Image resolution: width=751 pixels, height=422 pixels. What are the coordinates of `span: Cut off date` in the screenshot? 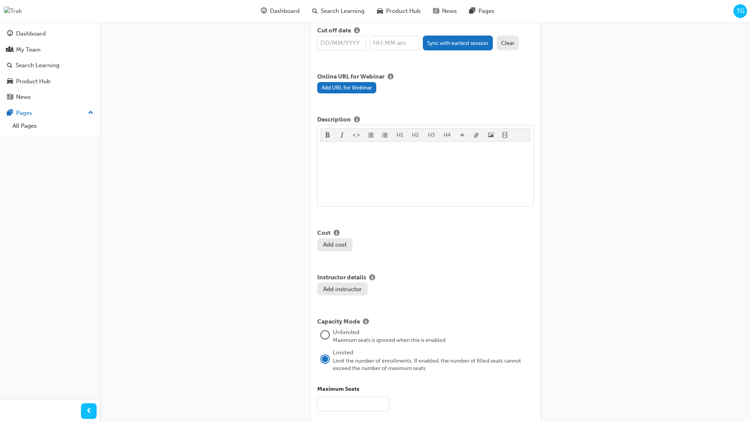 It's located at (334, 31).